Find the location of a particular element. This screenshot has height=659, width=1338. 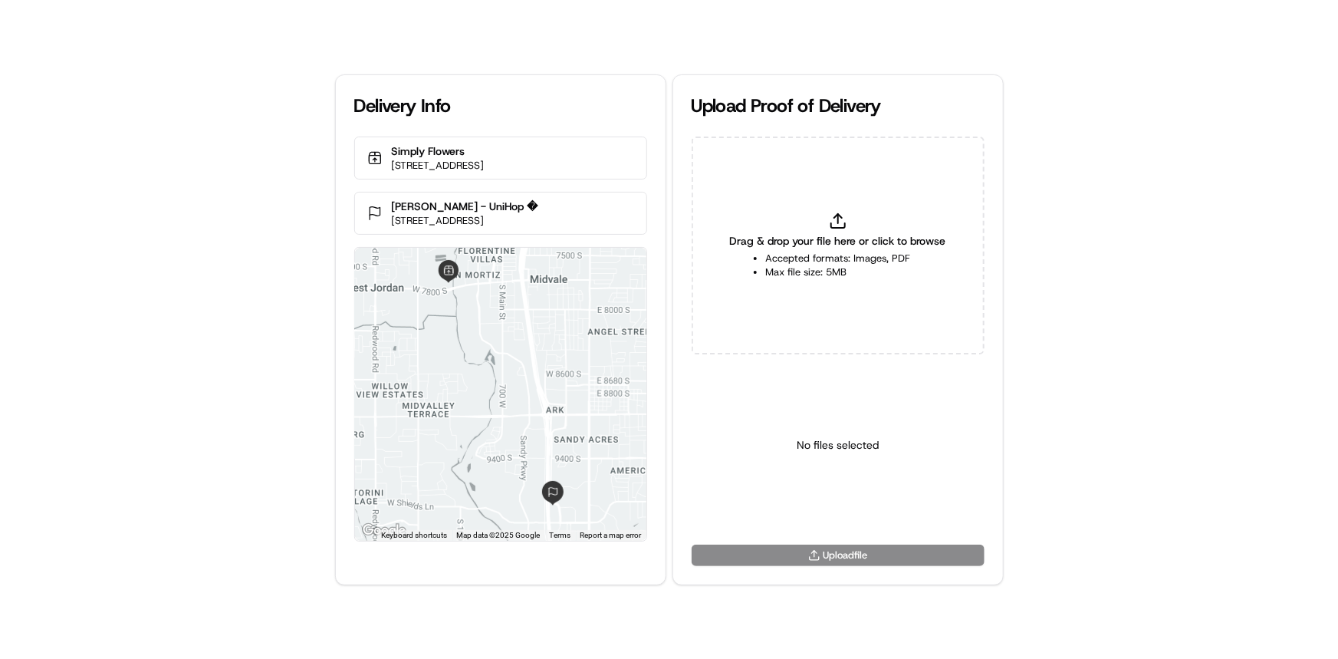

span: Map data ©2025 Google is located at coordinates (498, 534).